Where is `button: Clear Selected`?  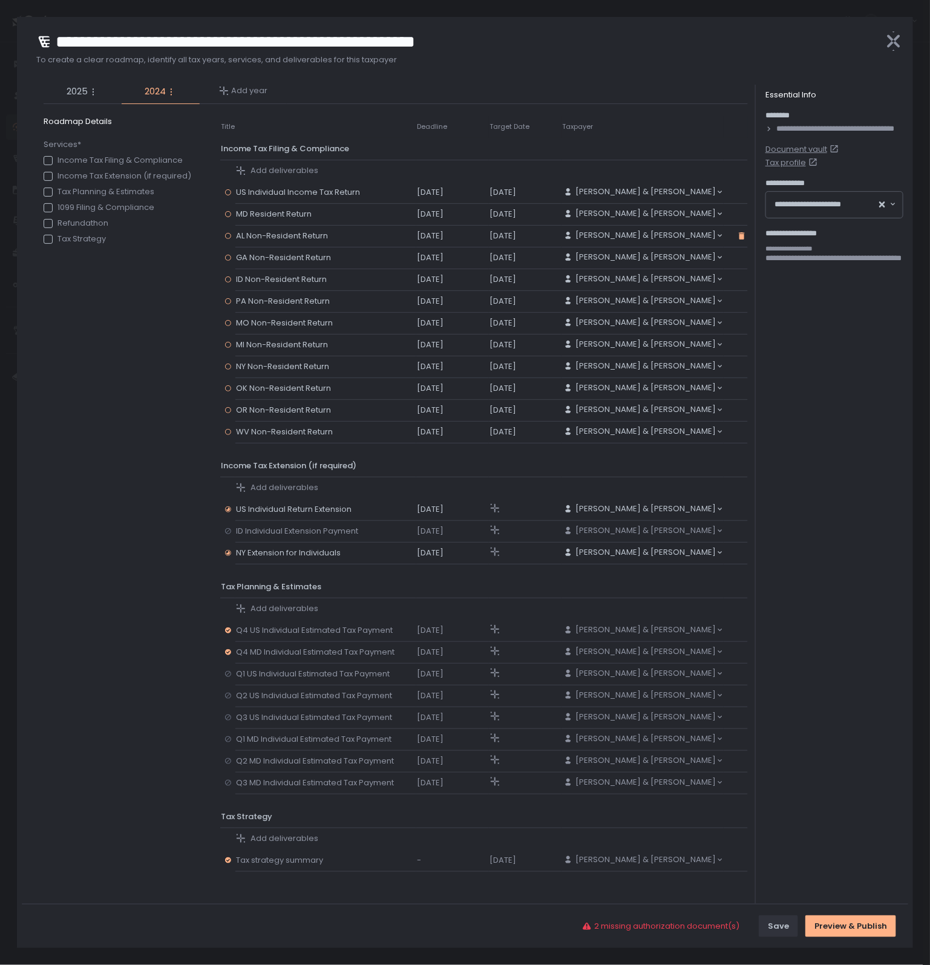
button: Clear Selected is located at coordinates (882, 204).